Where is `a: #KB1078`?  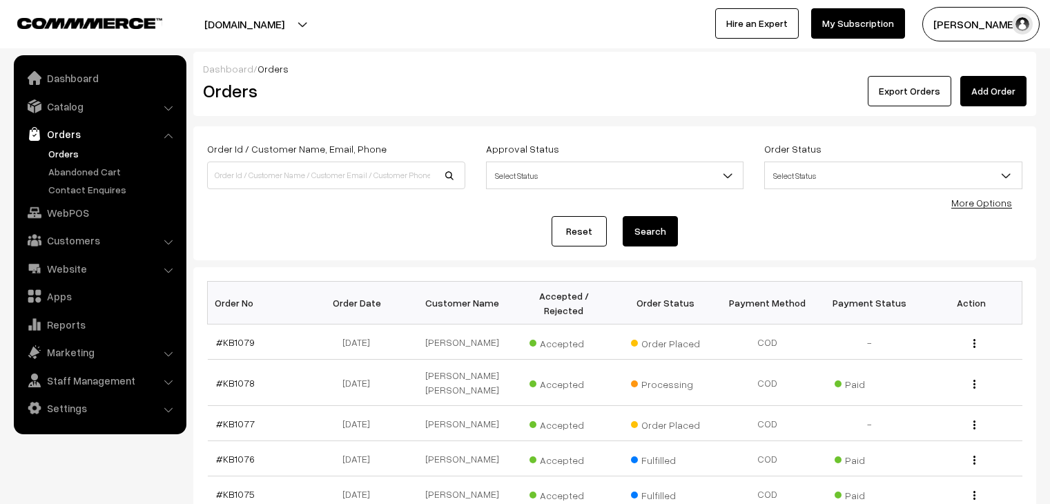
a: #KB1078 is located at coordinates (235, 382).